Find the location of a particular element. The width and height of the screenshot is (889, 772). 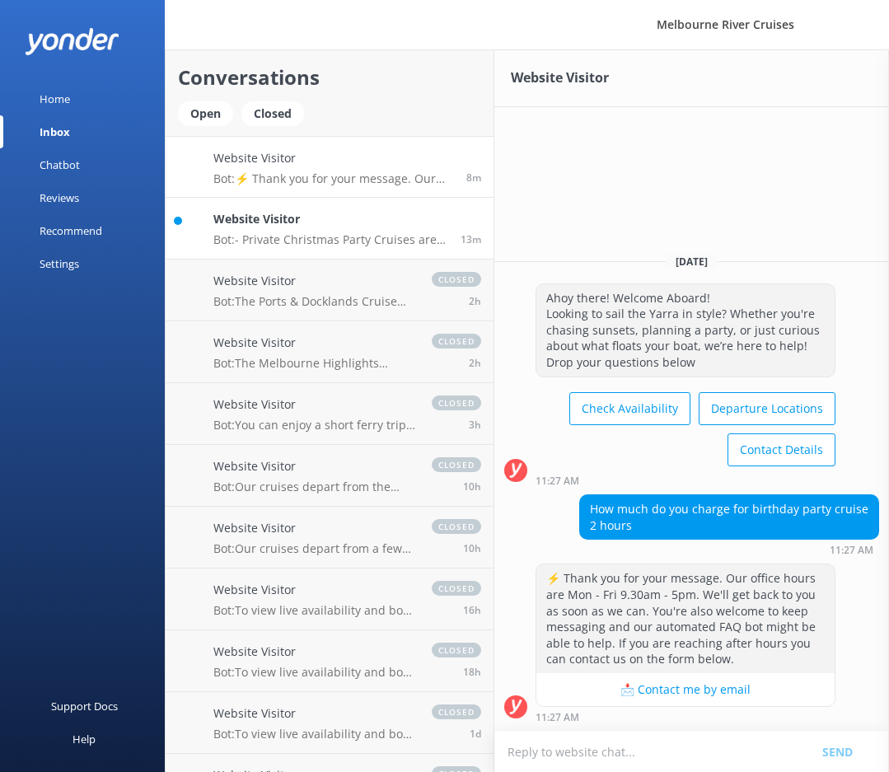

a: Website VisitorBot:Our cruises depart from the following locations: - Spirit of Melbourne Dinner ... is located at coordinates (330, 475).